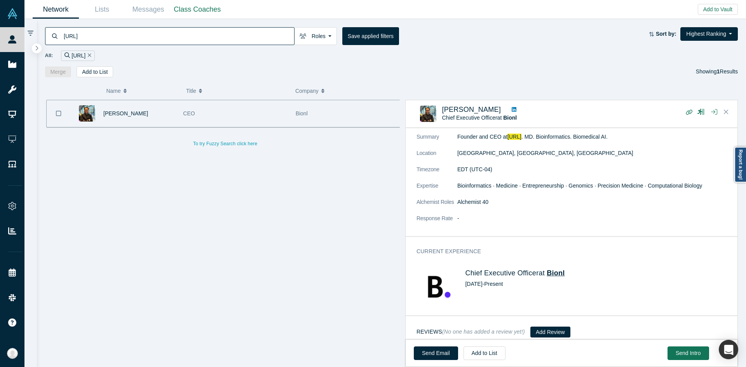  Describe the element at coordinates (718, 9) in the screenshot. I see `button: Add to Vault` at that location.